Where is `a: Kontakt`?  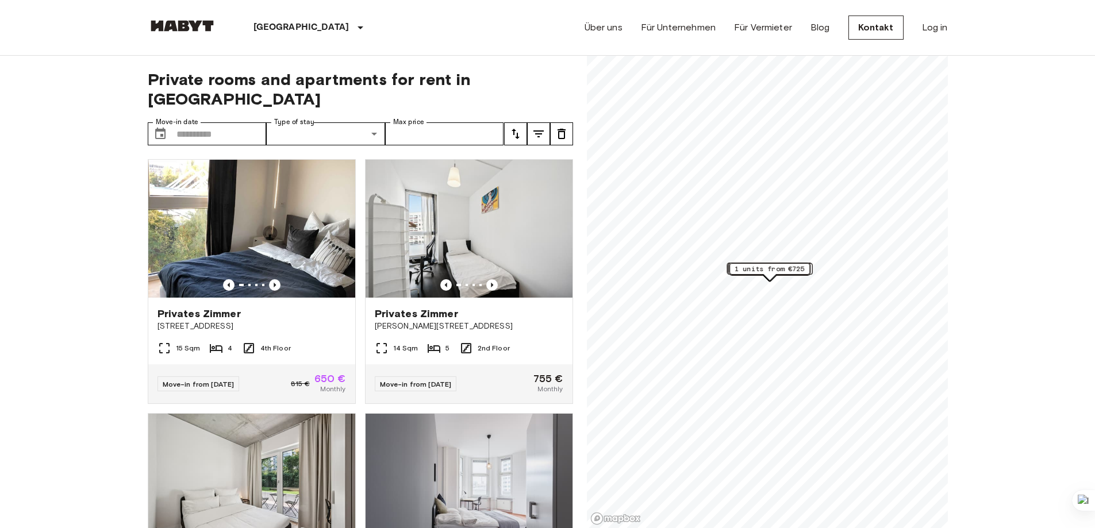
a: Kontakt is located at coordinates (876, 28).